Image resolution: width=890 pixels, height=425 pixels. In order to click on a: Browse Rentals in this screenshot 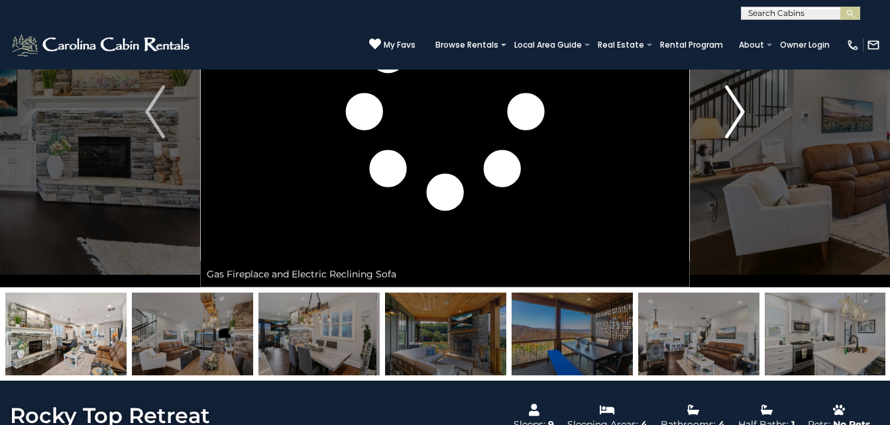, I will do `click(466, 45)`.